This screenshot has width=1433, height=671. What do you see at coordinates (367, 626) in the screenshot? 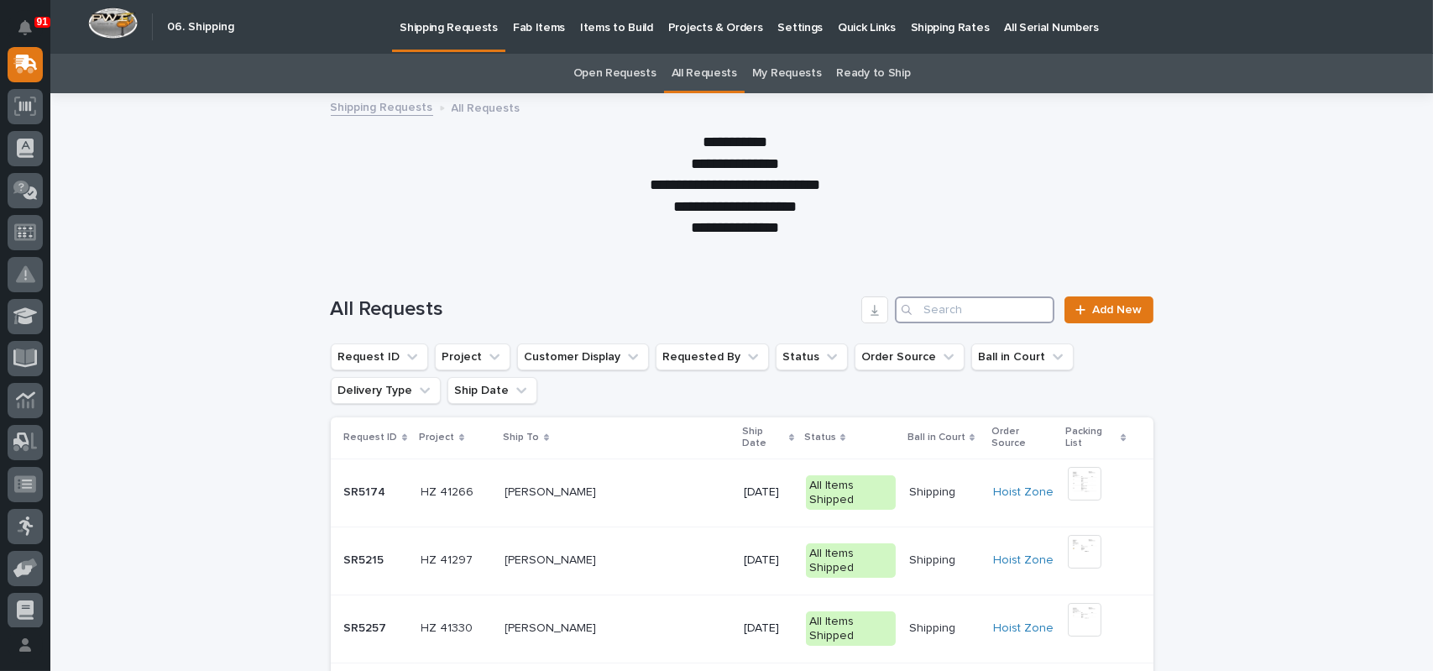
I see `p: SR5257` at bounding box center [367, 626].